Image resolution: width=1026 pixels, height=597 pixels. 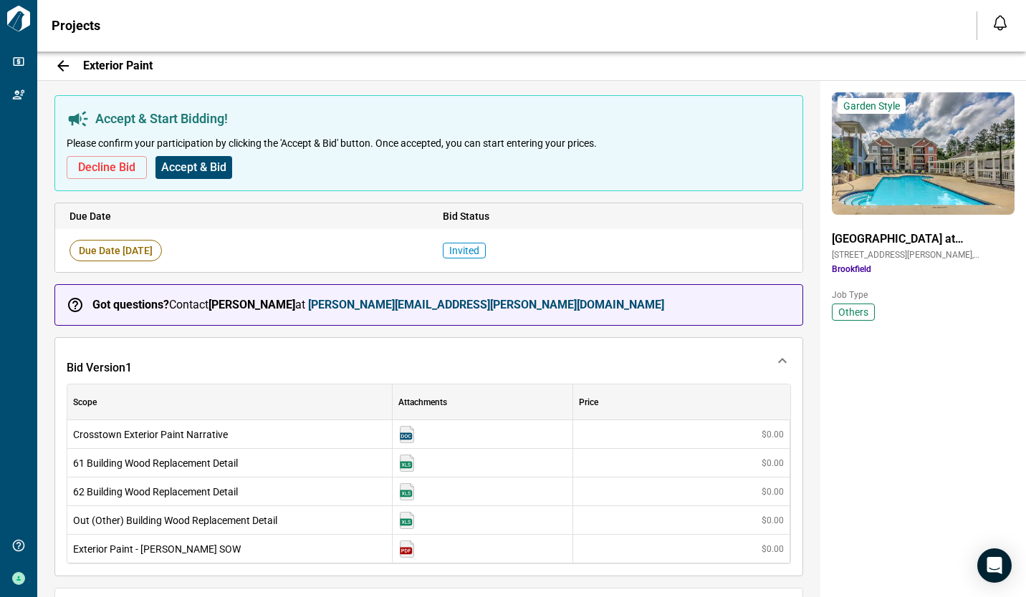 I want to click on span: Bid Status, so click(x=615, y=216).